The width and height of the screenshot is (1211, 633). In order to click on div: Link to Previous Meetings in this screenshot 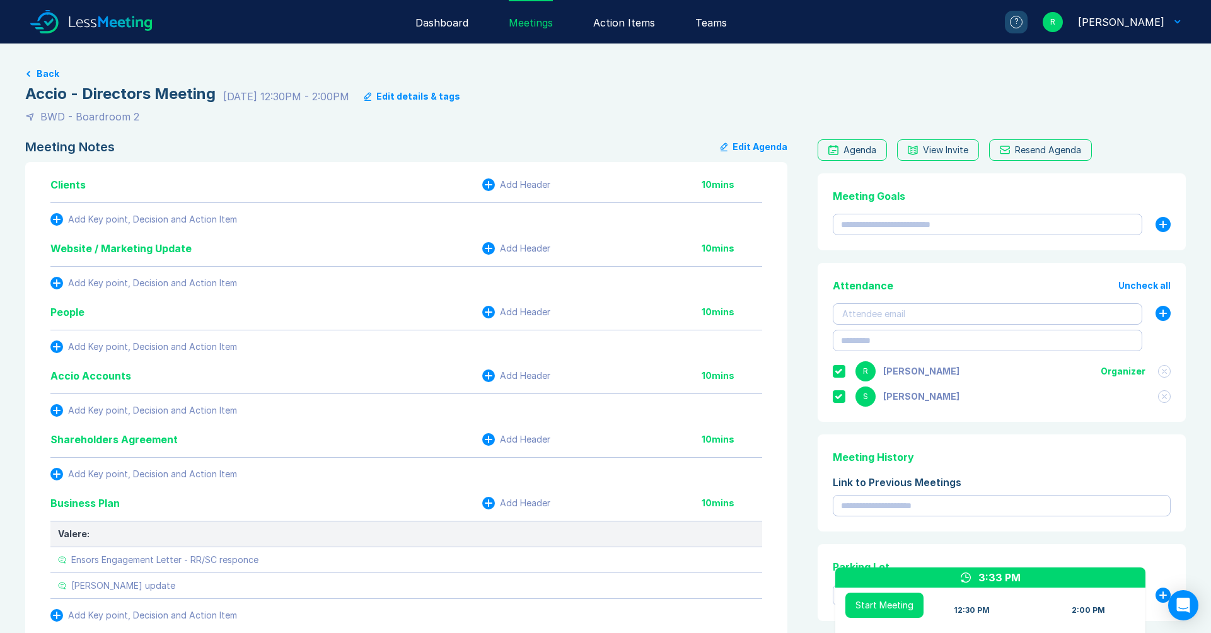, I will do `click(1002, 482)`.